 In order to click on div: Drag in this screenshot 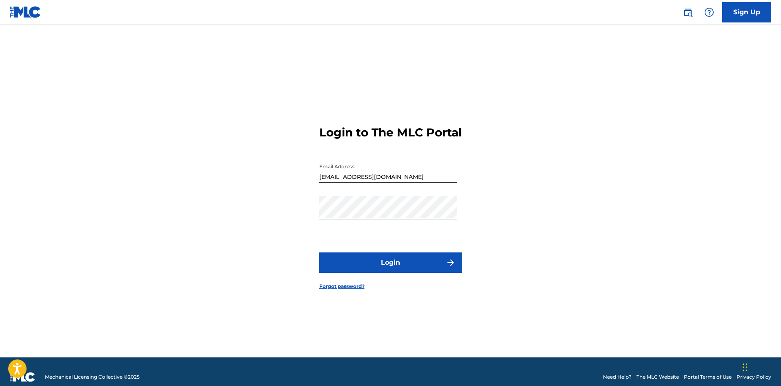, I will do `click(745, 367)`.